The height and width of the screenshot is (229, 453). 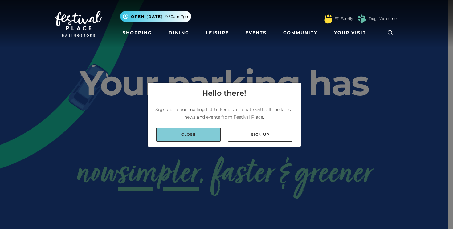 I want to click on a: Dogs Welcome!, so click(x=383, y=19).